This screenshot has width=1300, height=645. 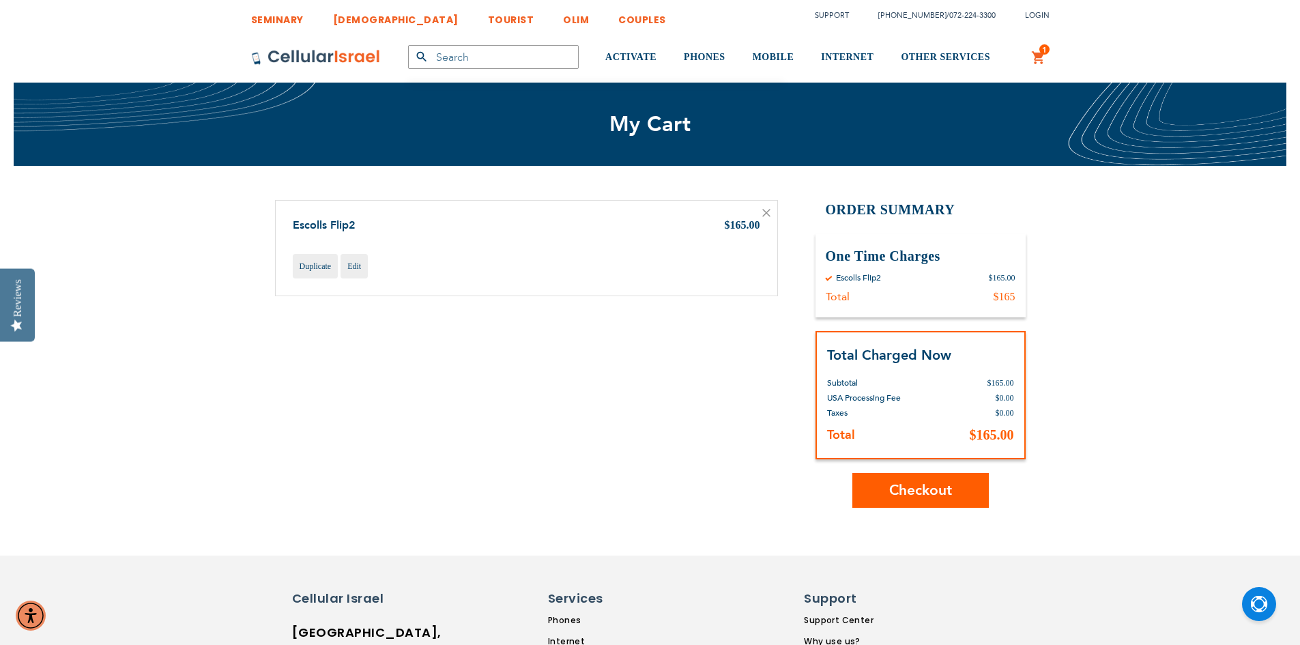 What do you see at coordinates (511, 16) in the screenshot?
I see `a: TOURIST` at bounding box center [511, 16].